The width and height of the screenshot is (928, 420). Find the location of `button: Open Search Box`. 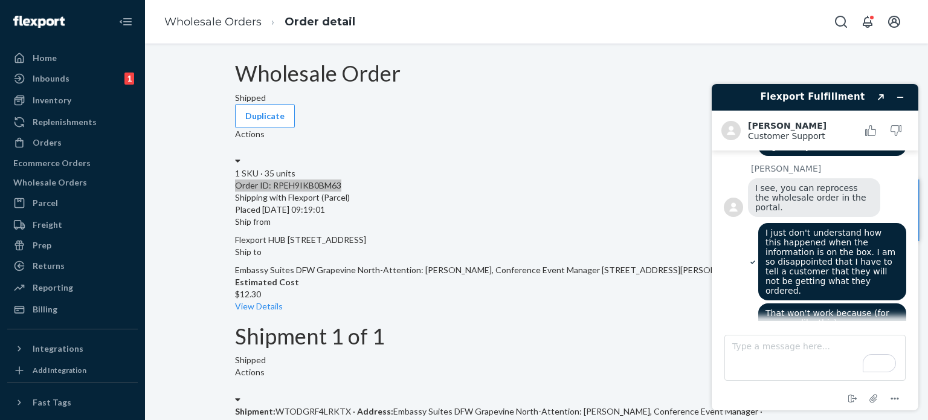

button: Open Search Box is located at coordinates (841, 22).